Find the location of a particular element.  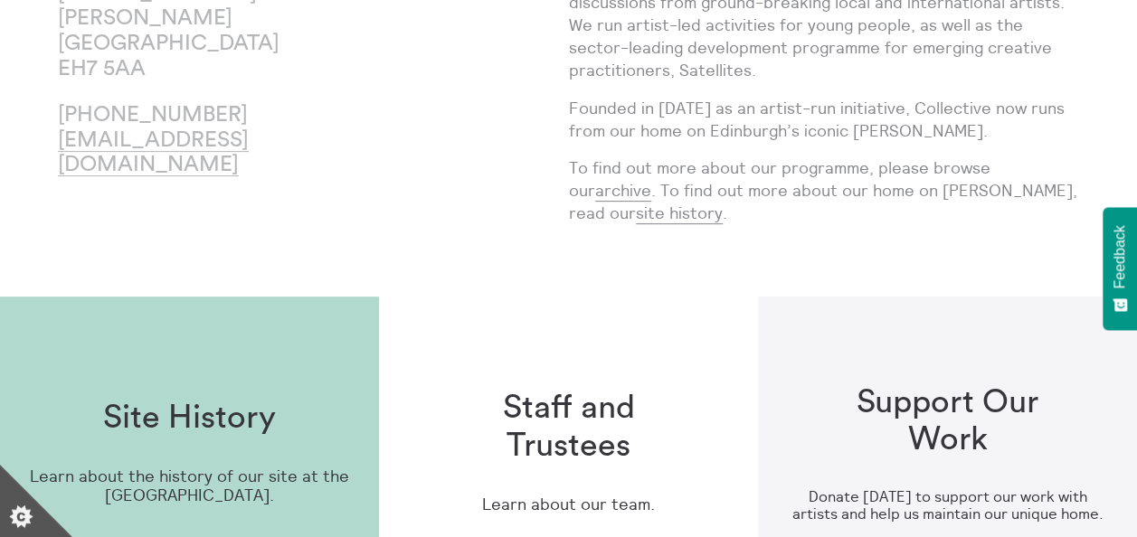

h1: Staff and Trustees is located at coordinates (568, 427).